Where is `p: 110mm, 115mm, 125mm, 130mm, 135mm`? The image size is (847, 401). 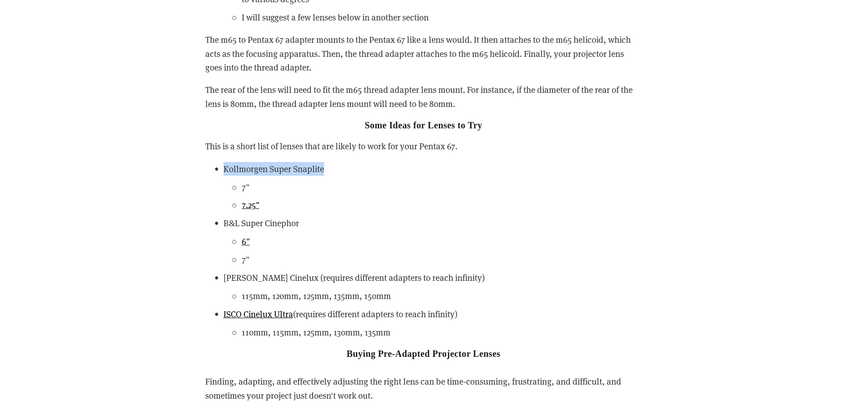
p: 110mm, 115mm, 125mm, 130mm, 135mm is located at coordinates (442, 332).